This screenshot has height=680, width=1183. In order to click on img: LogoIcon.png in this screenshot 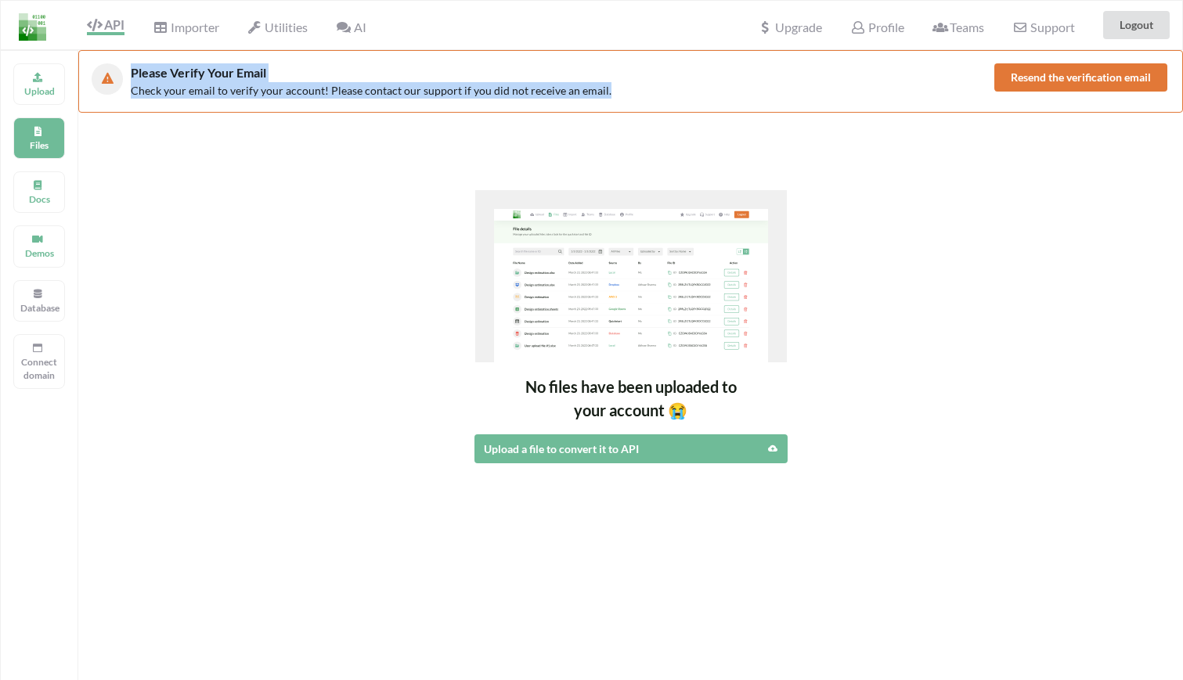, I will do `click(32, 27)`.